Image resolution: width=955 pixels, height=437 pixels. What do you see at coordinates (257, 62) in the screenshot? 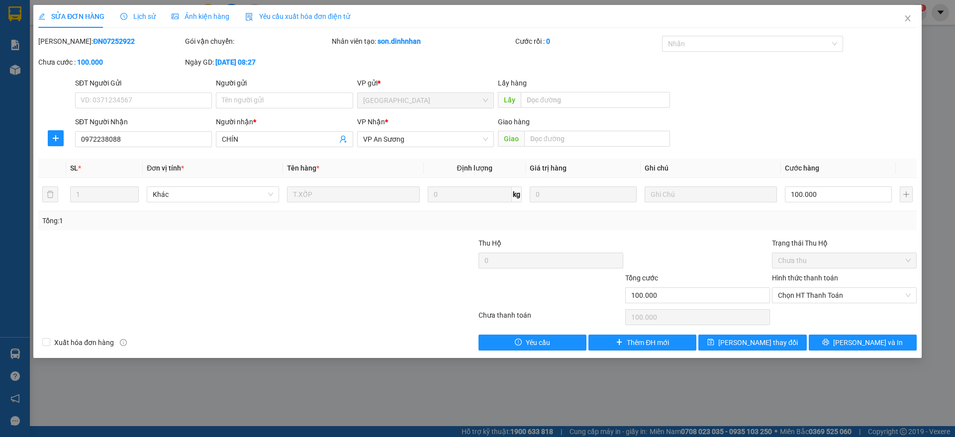
I see `div: Ngày GD:` at bounding box center [257, 62].